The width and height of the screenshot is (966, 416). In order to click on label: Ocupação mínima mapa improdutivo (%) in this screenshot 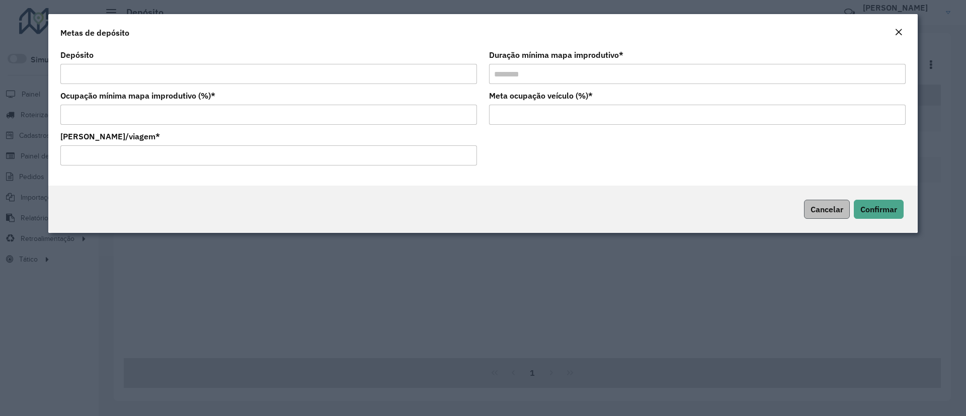, I will do `click(138, 96)`.